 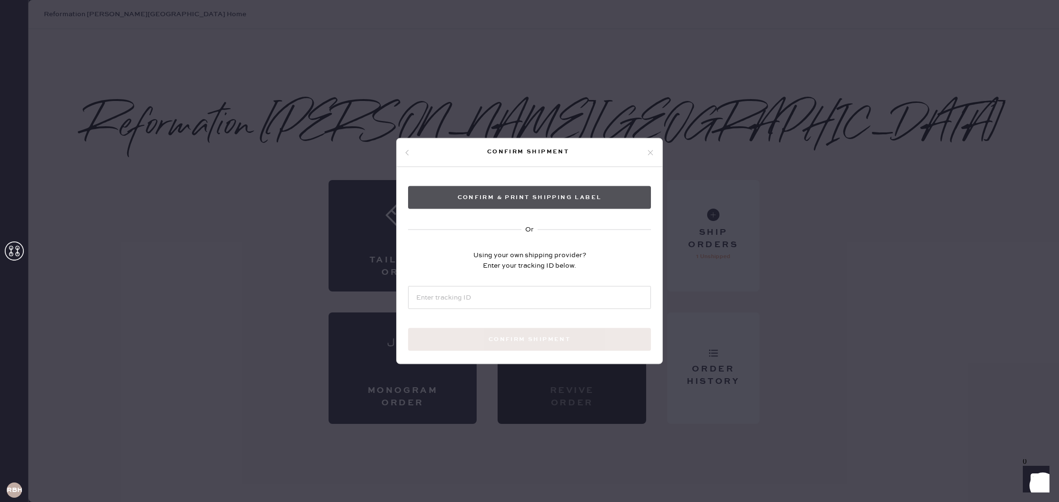 I want to click on input: Enter tracking ID, so click(x=530, y=298).